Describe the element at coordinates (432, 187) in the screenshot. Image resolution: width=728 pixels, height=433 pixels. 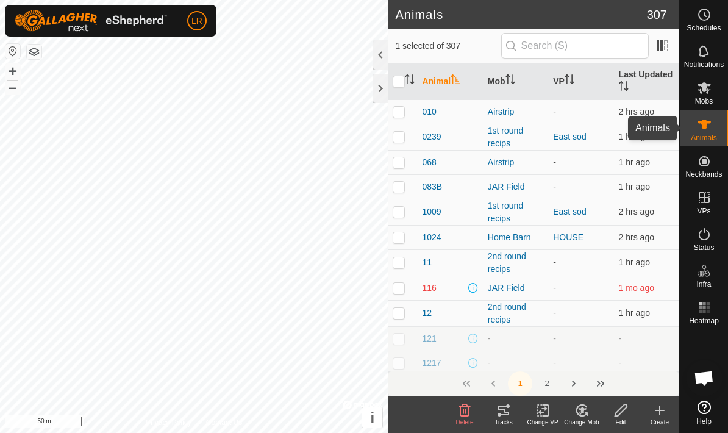
I see `span: 083B` at that location.